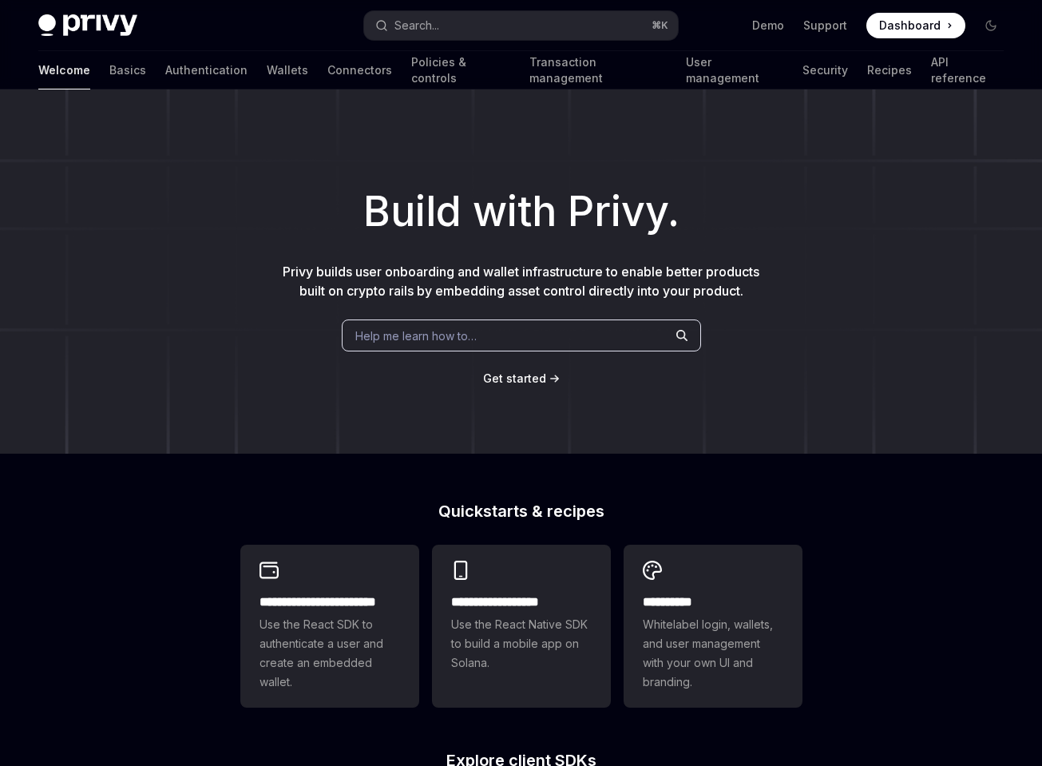  I want to click on a: Dashboard, so click(916, 26).